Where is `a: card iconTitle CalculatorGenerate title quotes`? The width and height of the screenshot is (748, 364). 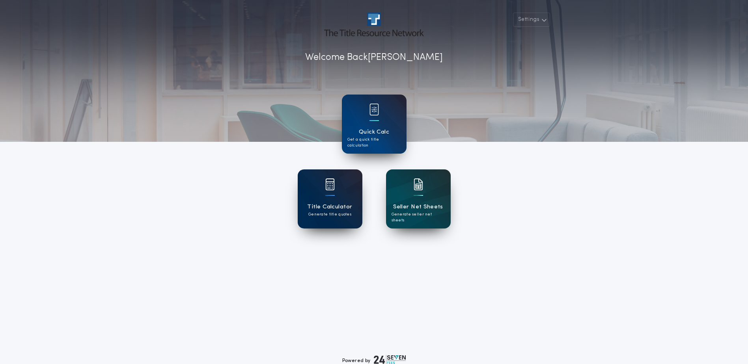
a: card iconTitle CalculatorGenerate title quotes is located at coordinates (330, 199).